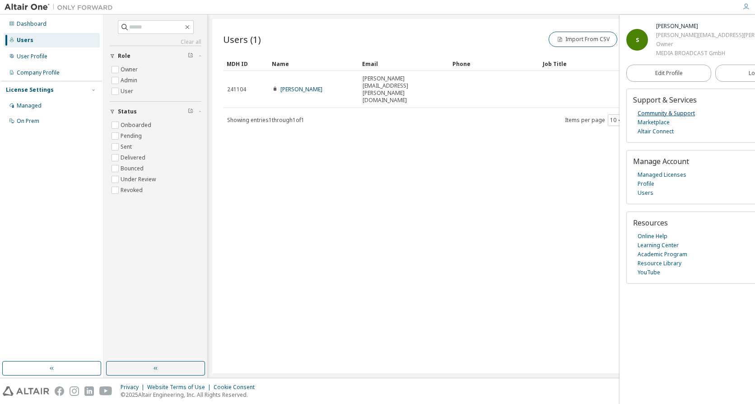 The height and width of the screenshot is (404, 755). What do you see at coordinates (584, 64) in the screenshot?
I see `div: Job Title` at bounding box center [584, 64].